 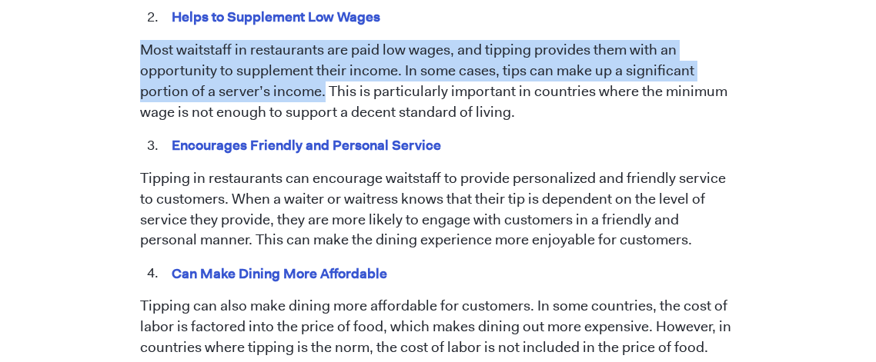 I want to click on mark: Helps to Supplement Low Wages, so click(x=276, y=16).